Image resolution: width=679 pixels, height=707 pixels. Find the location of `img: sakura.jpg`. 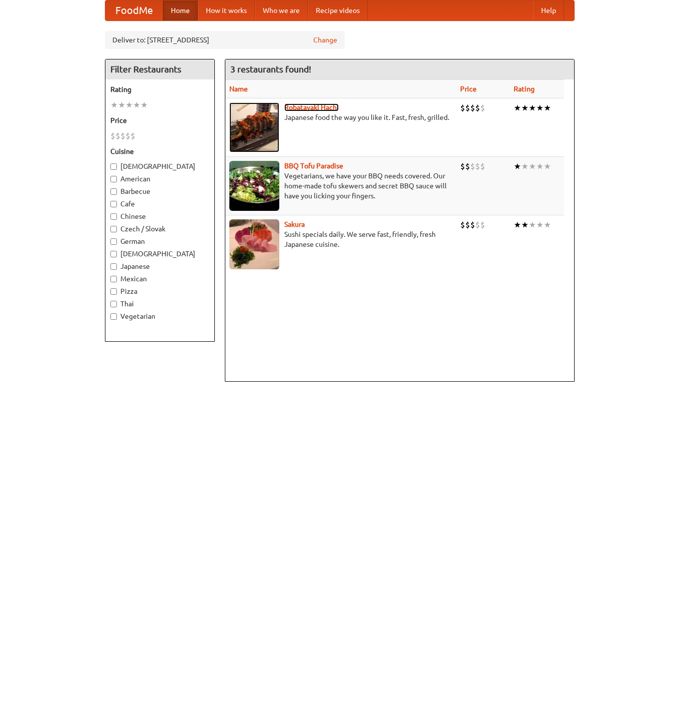

img: sakura.jpg is located at coordinates (254, 244).